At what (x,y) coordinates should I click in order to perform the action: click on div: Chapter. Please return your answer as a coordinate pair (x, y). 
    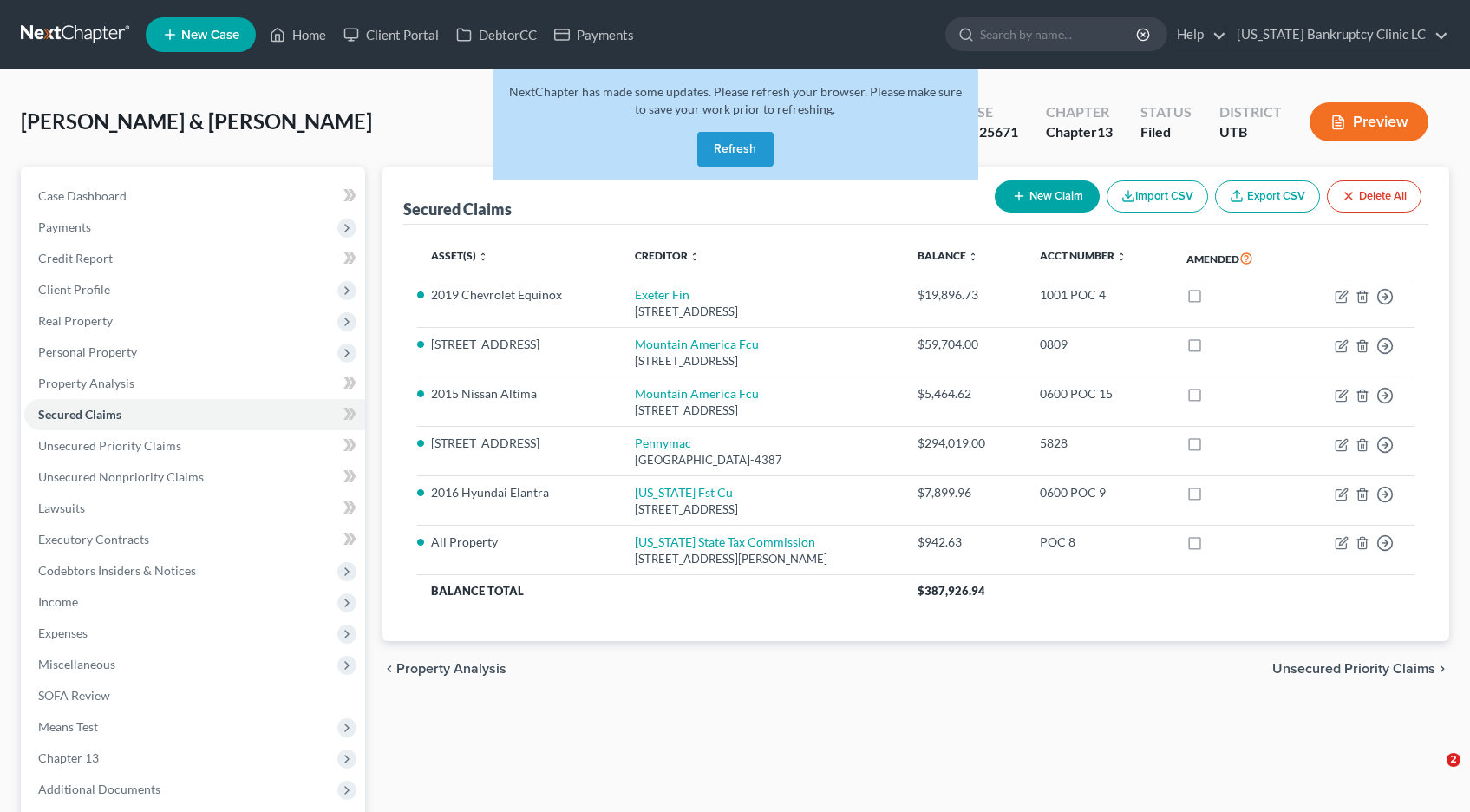
    Looking at the image, I should click on (1079, 132).